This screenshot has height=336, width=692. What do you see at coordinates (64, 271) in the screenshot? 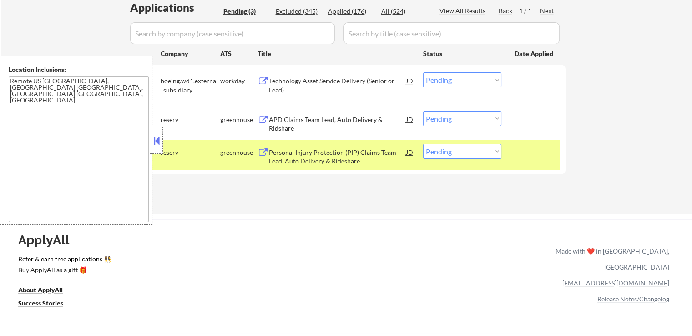
I see `a: Buy ApplyAll as a gift 🎁` at bounding box center [64, 271].